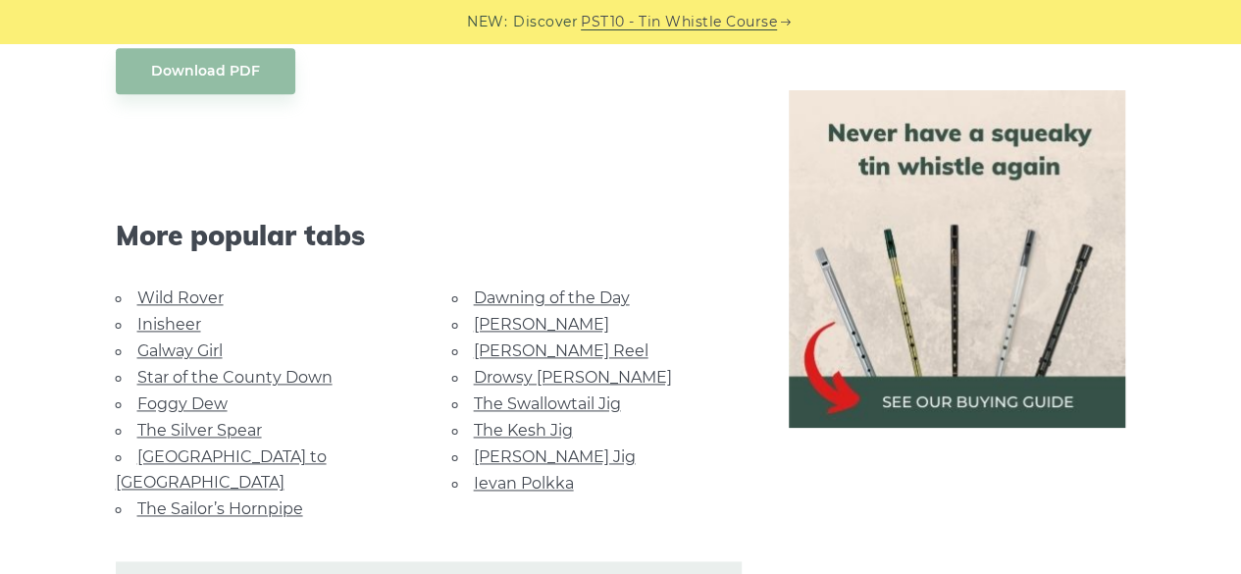  Describe the element at coordinates (169, 324) in the screenshot. I see `a: Inisheer` at that location.